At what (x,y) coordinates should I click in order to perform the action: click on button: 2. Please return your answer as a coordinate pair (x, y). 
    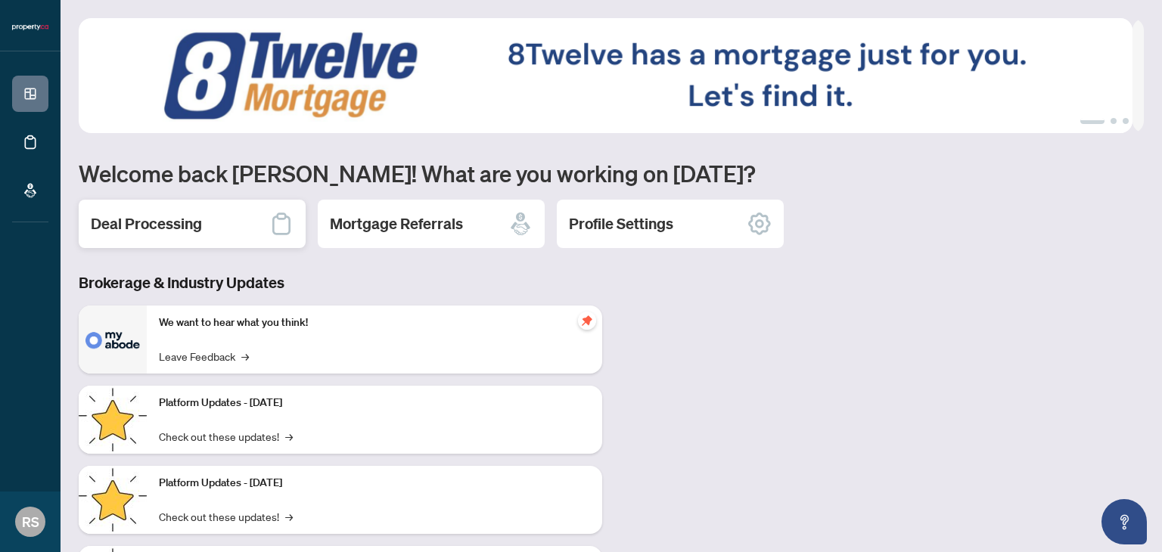
    Looking at the image, I should click on (1114, 121).